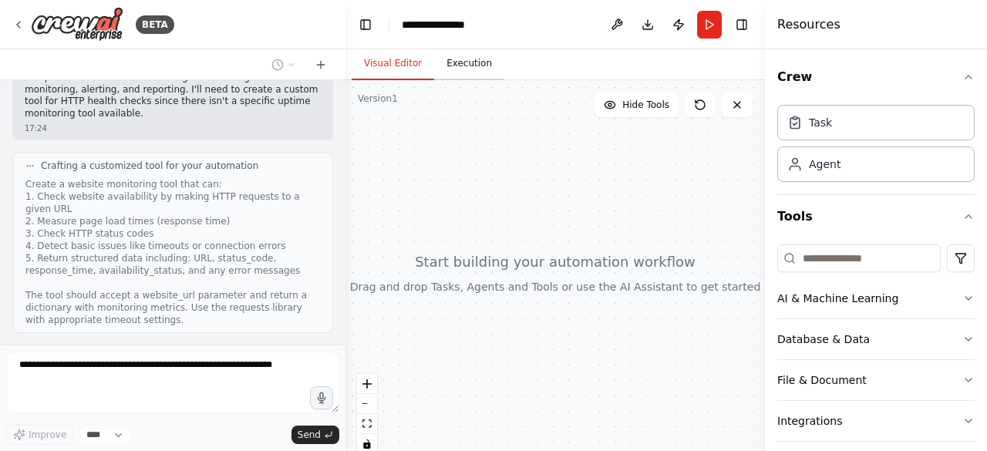 The image size is (987, 451). What do you see at coordinates (150, 166) in the screenshot?
I see `span: Crafting a customized tool for your automation` at bounding box center [150, 166].